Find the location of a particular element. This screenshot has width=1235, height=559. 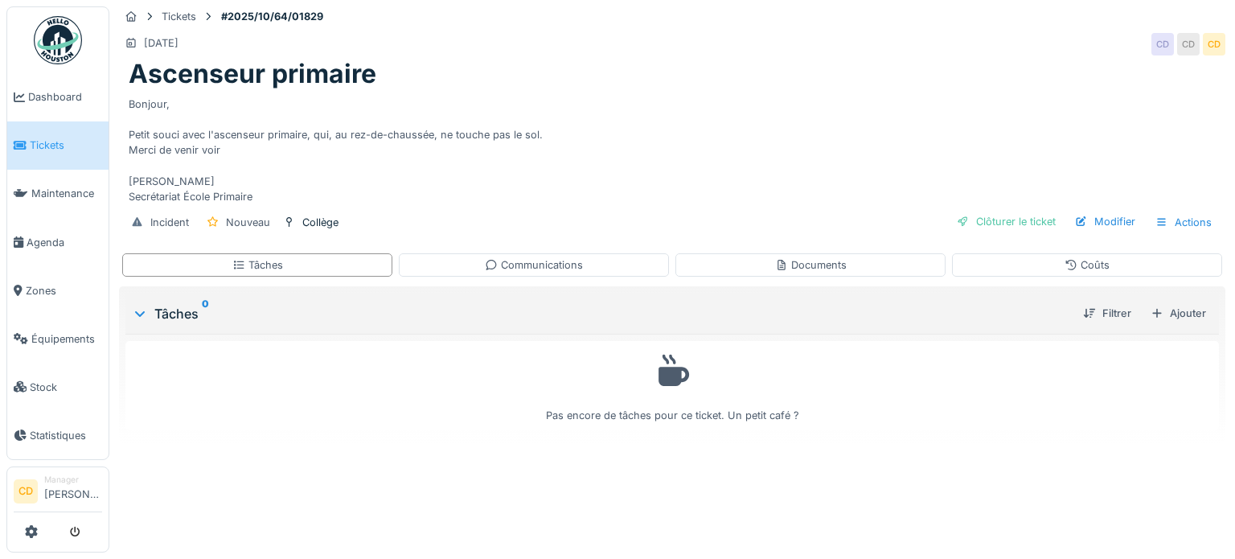

div: Communications is located at coordinates (534, 264).